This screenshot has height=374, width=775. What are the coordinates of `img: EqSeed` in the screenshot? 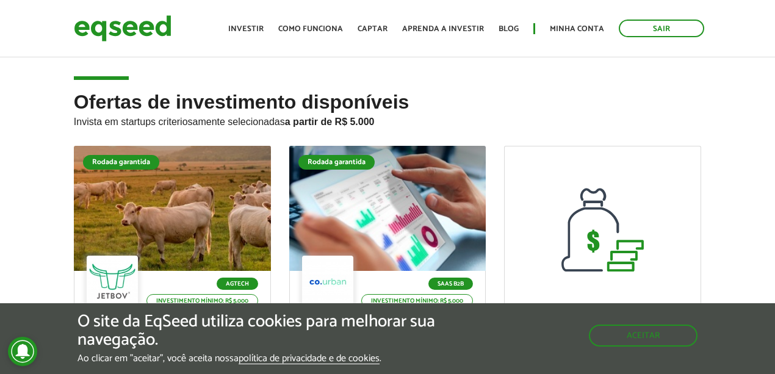 It's located at (123, 28).